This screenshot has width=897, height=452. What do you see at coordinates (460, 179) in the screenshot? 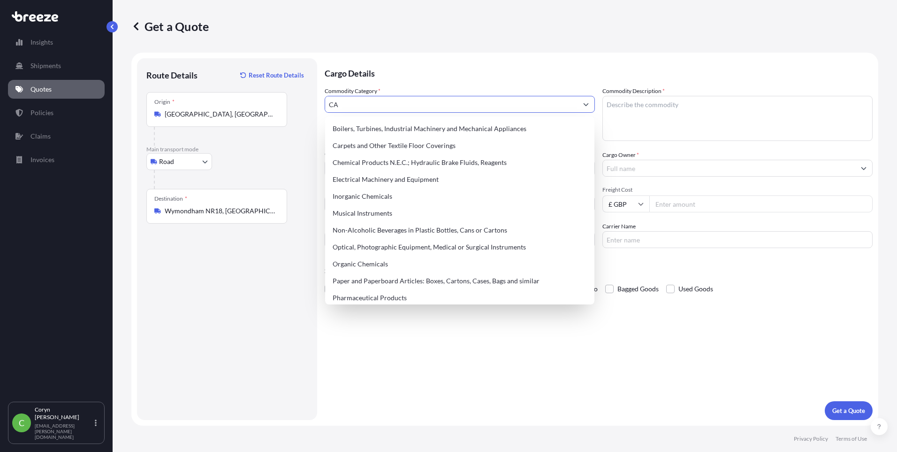
I see `div: Electrical Machinery and Equipment` at bounding box center [460, 179].